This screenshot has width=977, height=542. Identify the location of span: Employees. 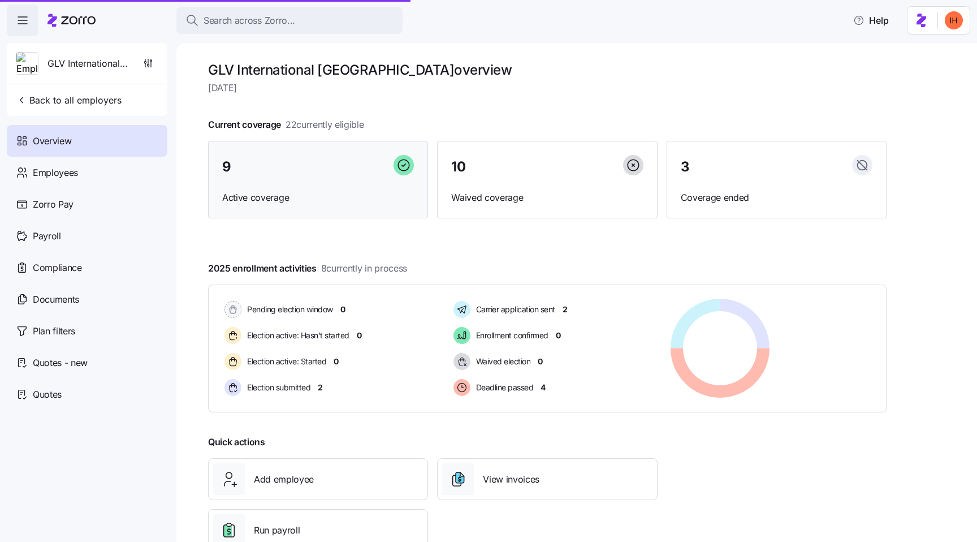
(55, 172).